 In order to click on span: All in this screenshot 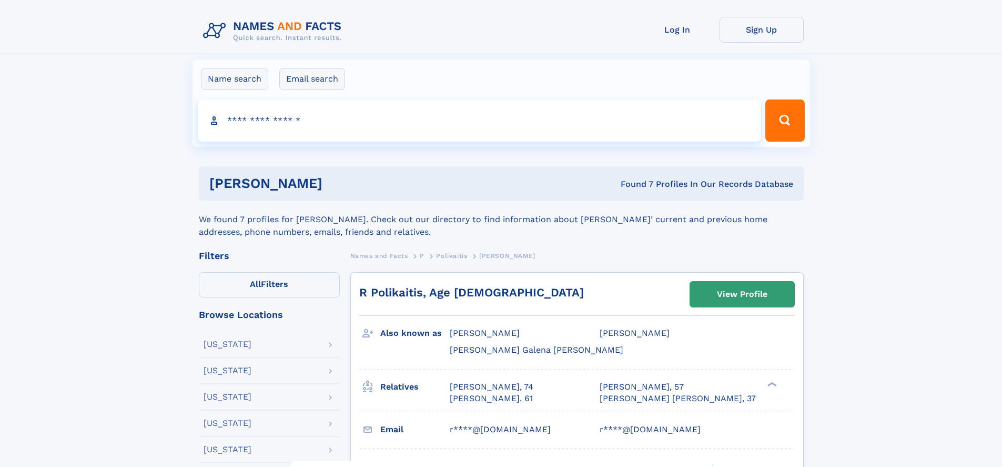, I will do `click(255, 284)`.